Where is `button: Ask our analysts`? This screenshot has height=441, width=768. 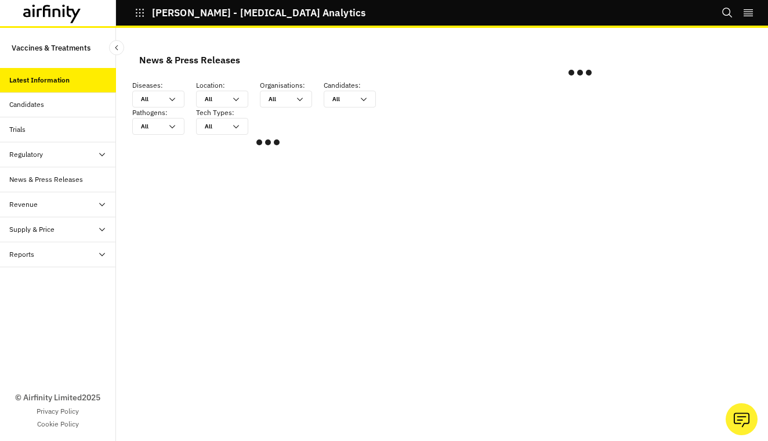 button: Ask our analysts is located at coordinates (742, 418).